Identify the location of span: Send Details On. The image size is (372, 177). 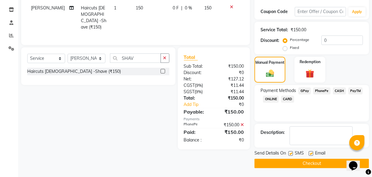
(270, 153).